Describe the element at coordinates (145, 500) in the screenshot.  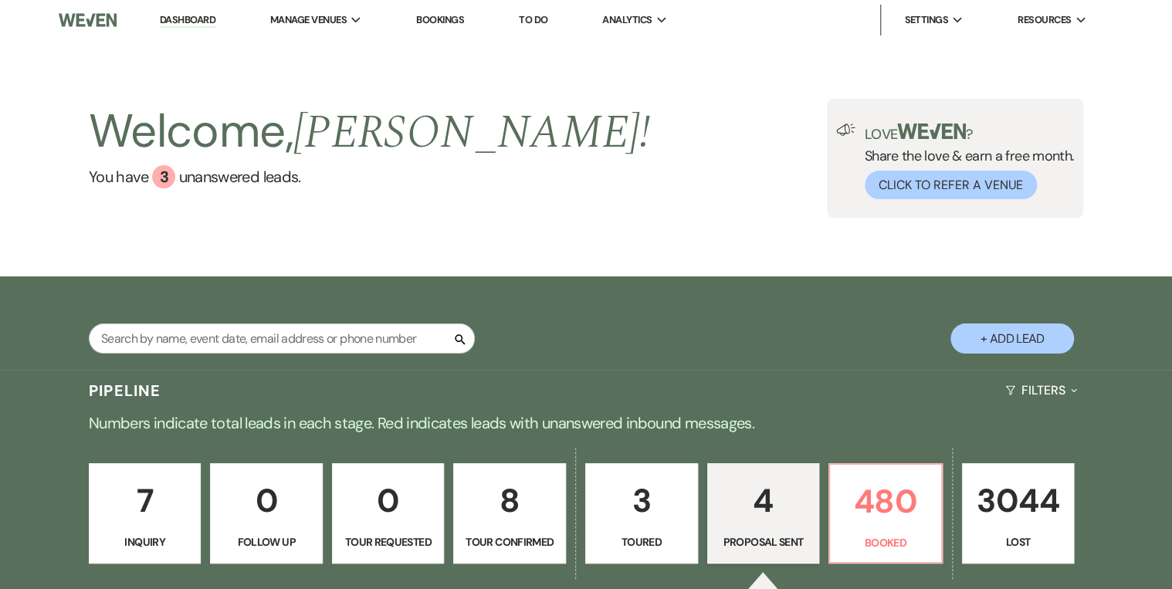
I see `p: 7` at that location.